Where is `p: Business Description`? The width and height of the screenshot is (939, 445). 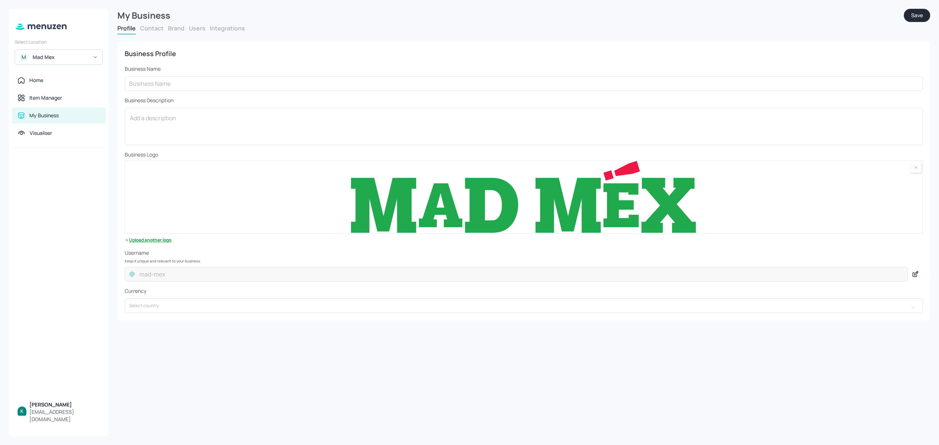 p: Business Description is located at coordinates (524, 101).